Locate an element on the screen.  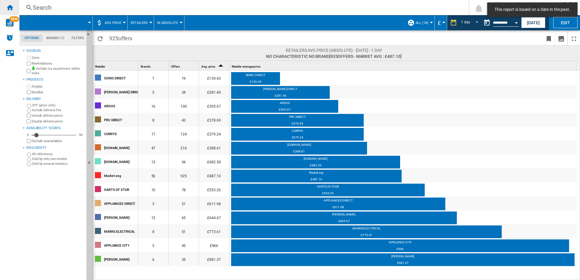
label: Exclude unavailables is located at coordinates (58, 141).